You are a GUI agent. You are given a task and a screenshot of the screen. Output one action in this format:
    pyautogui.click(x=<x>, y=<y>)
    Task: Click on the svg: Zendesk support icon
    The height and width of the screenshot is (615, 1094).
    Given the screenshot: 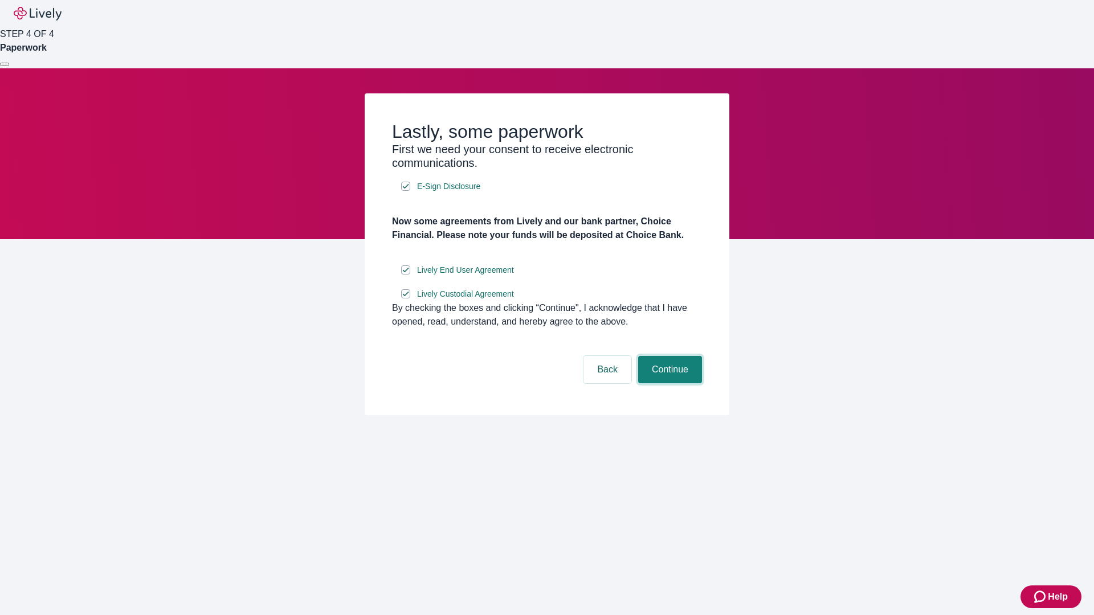 What is the action you would take?
    pyautogui.click(x=1041, y=597)
    